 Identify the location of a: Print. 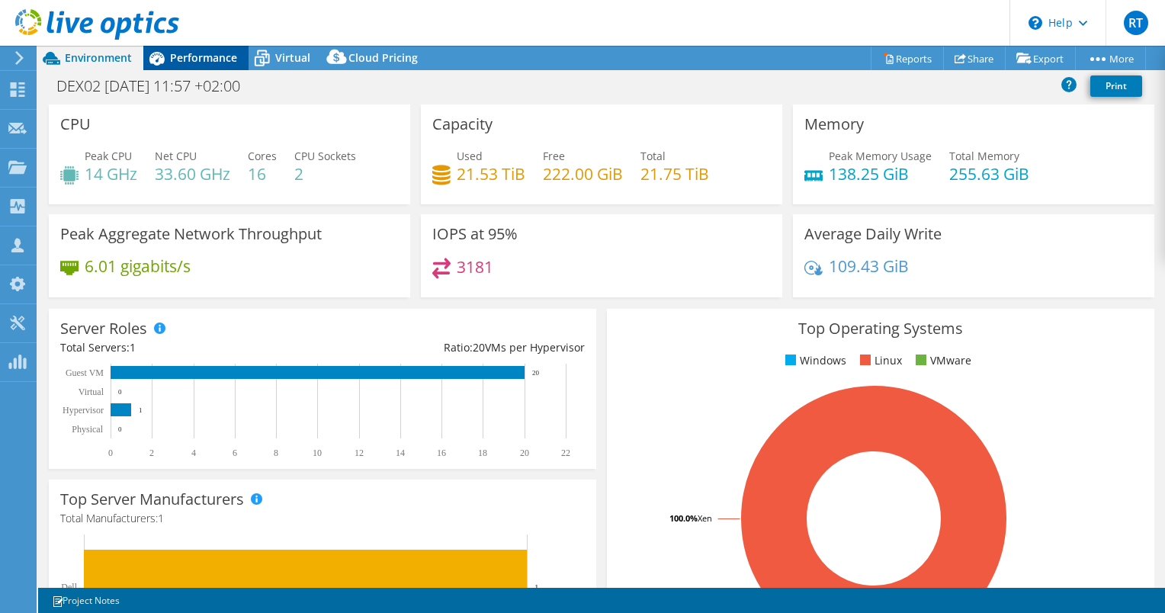
(1116, 86).